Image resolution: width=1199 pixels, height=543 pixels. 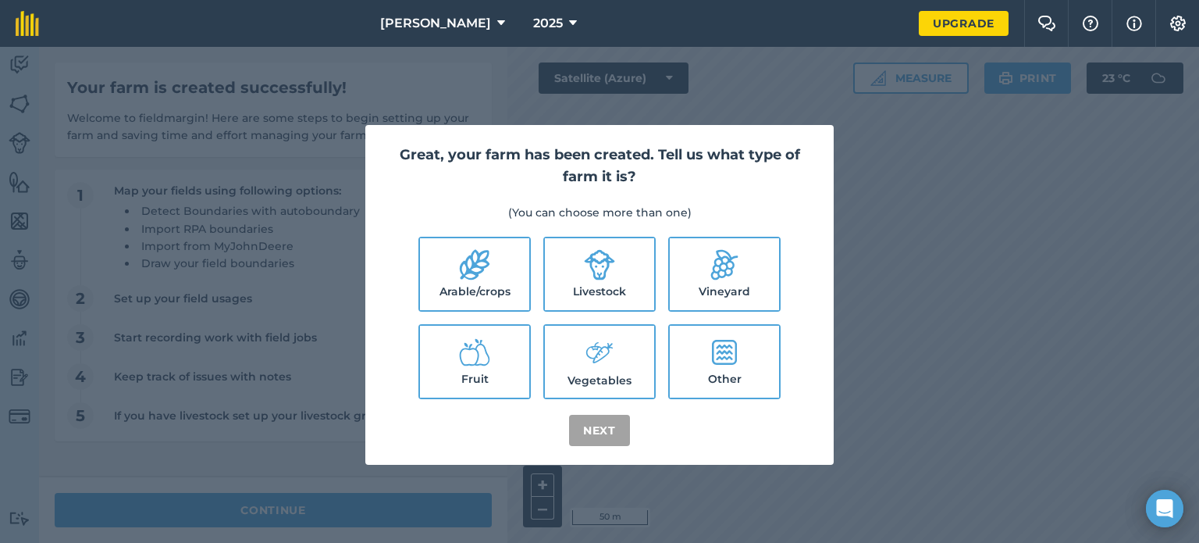 I want to click on label: Other, so click(x=725, y=362).